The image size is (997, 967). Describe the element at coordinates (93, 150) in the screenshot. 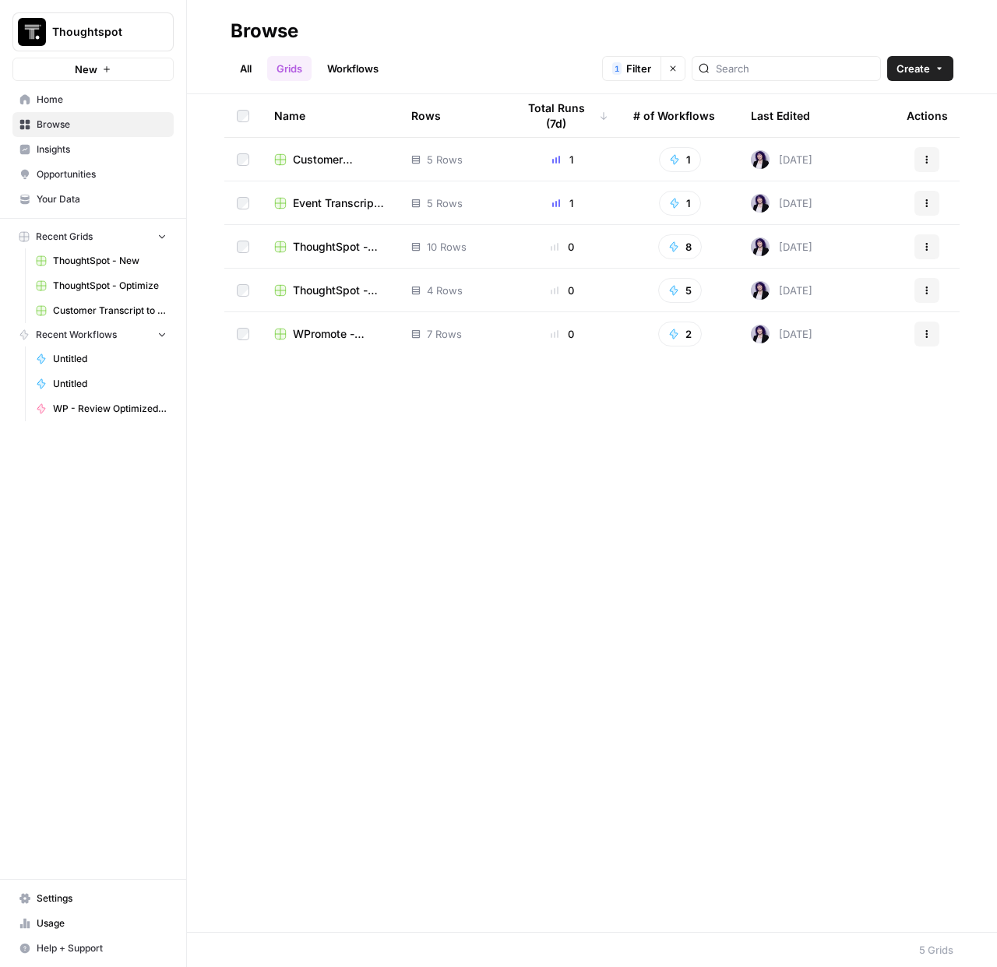

I see `a: Insights` at that location.